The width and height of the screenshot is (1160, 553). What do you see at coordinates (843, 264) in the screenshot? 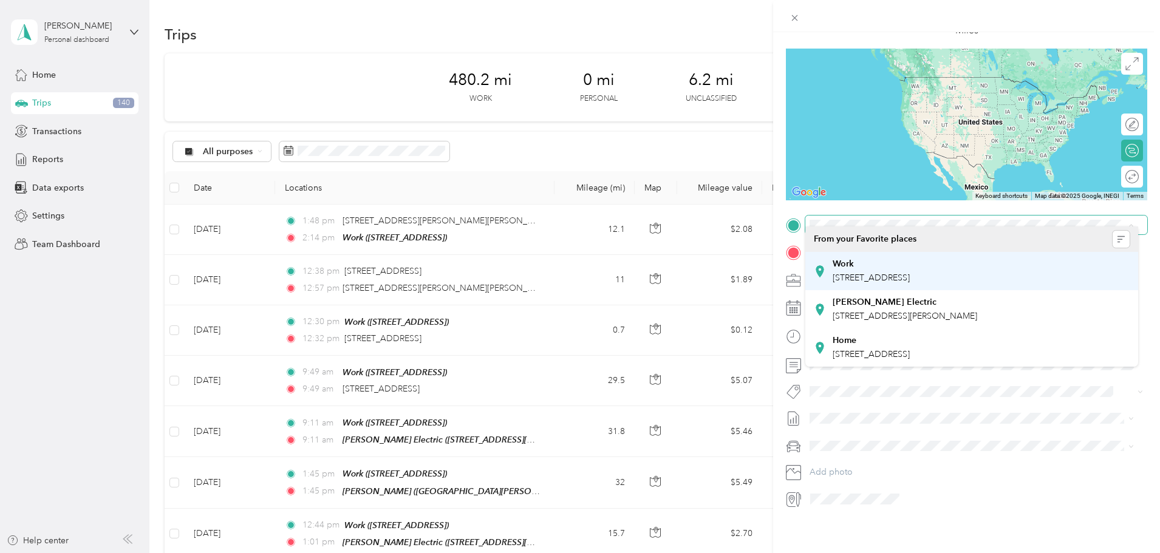
I see `strong: Work` at bounding box center [843, 264].